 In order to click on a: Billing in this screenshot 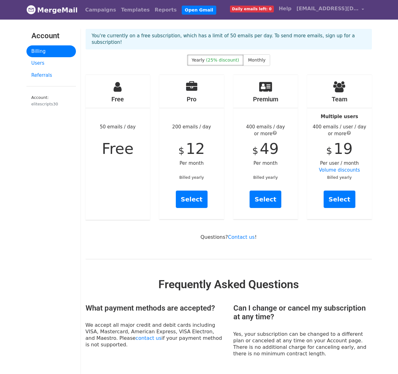, I will do `click(51, 51)`.